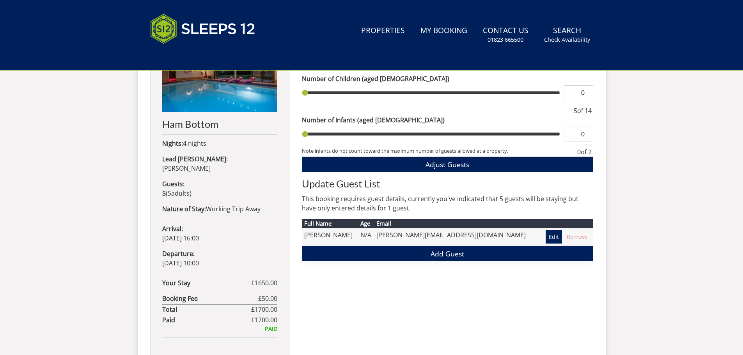  Describe the element at coordinates (269, 299) in the screenshot. I see `span: 50.00` at that location.